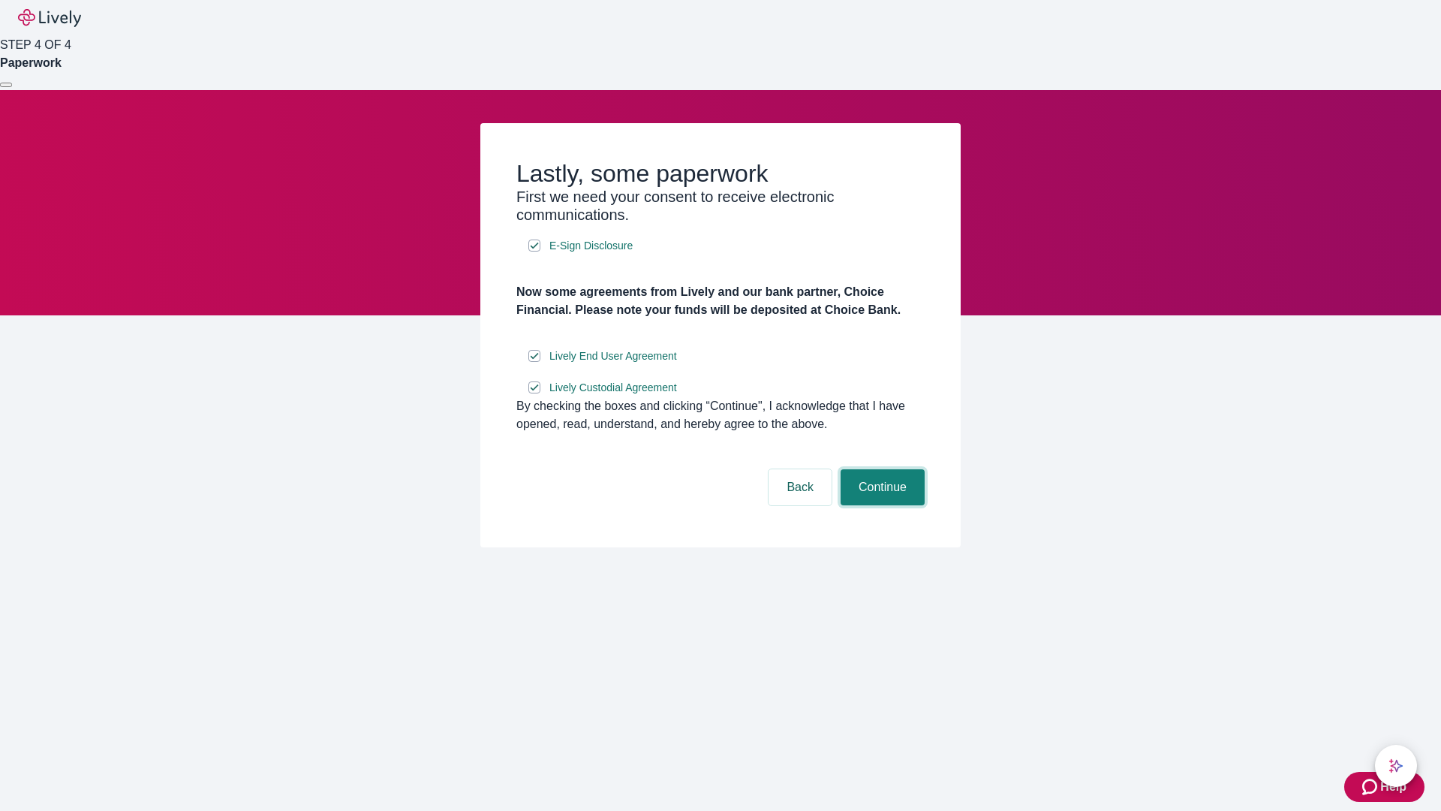 The height and width of the screenshot is (811, 1441). Describe the element at coordinates (721, 206) in the screenshot. I see `h3: First we need your consent to receive electronic communications.` at that location.